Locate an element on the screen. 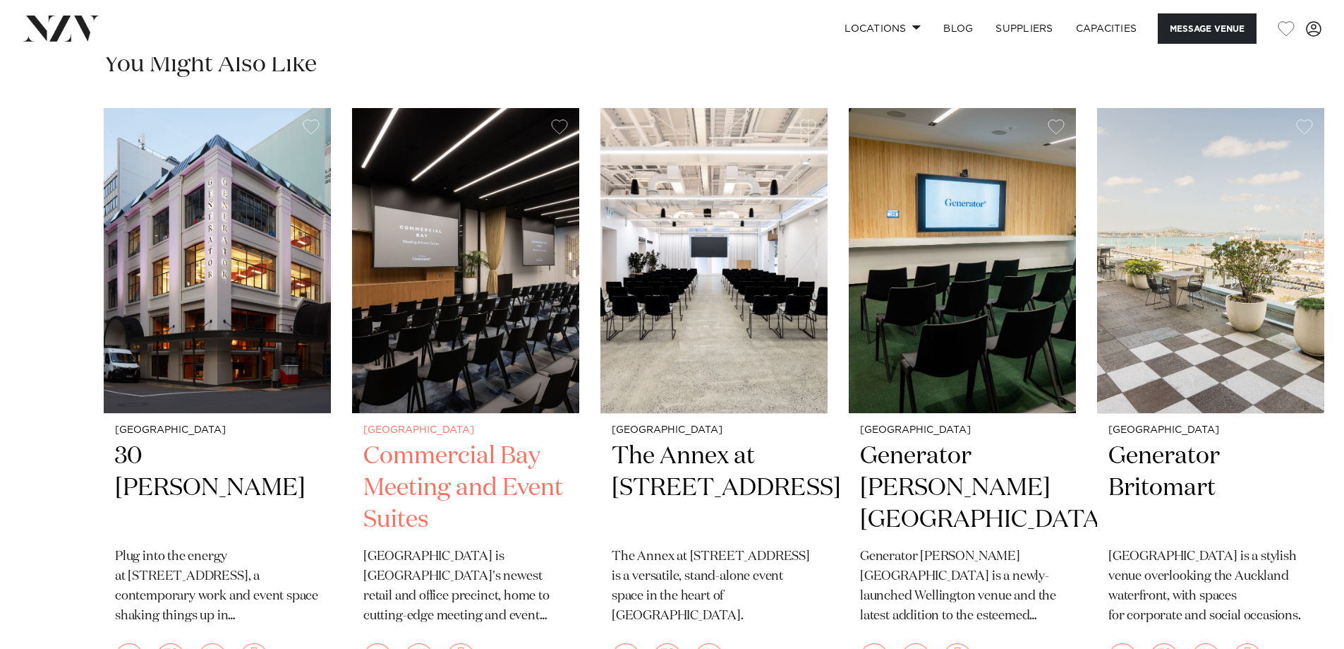  a: Locations is located at coordinates (883, 28).